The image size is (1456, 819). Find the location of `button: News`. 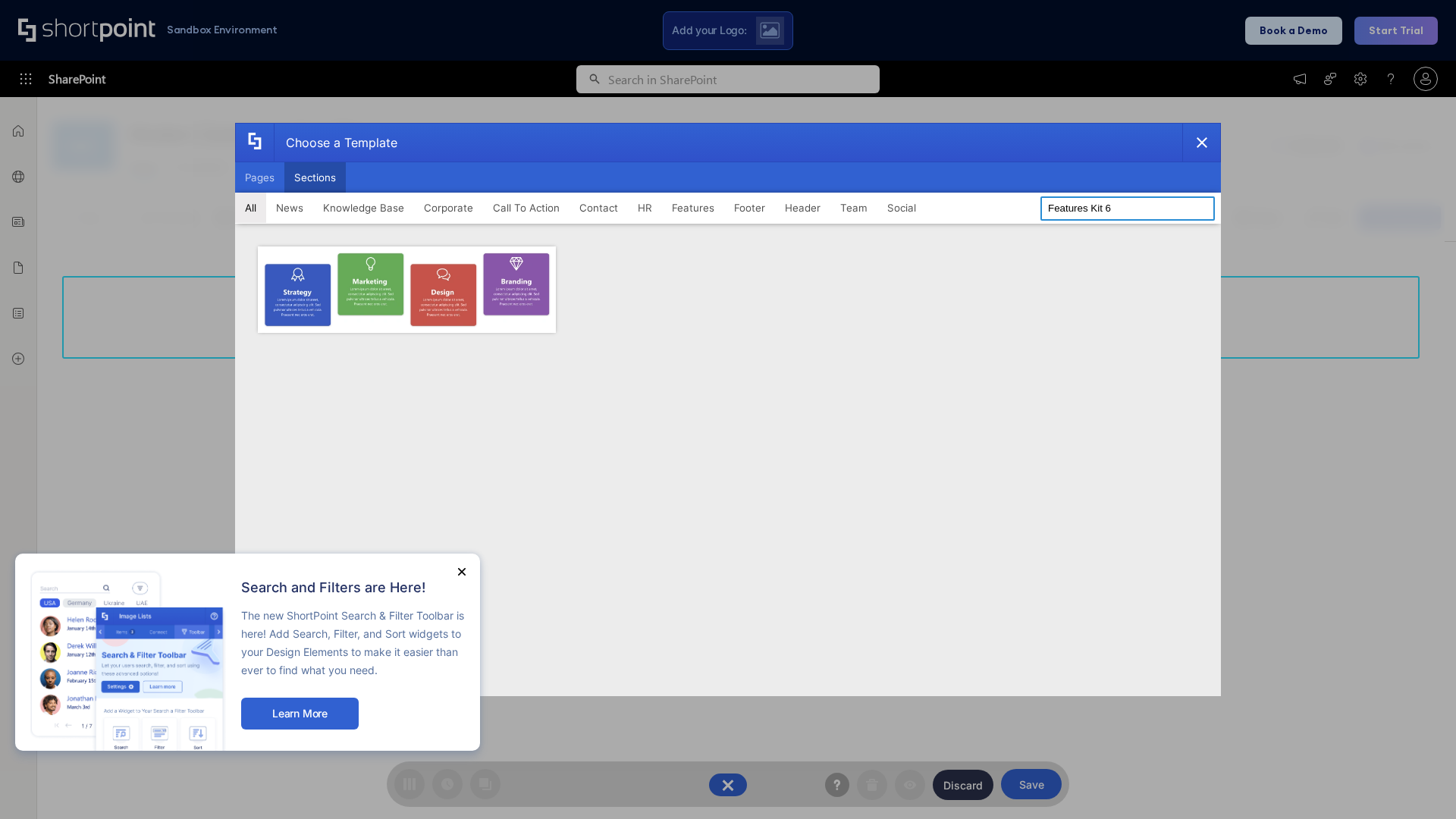

button: News is located at coordinates (290, 208).